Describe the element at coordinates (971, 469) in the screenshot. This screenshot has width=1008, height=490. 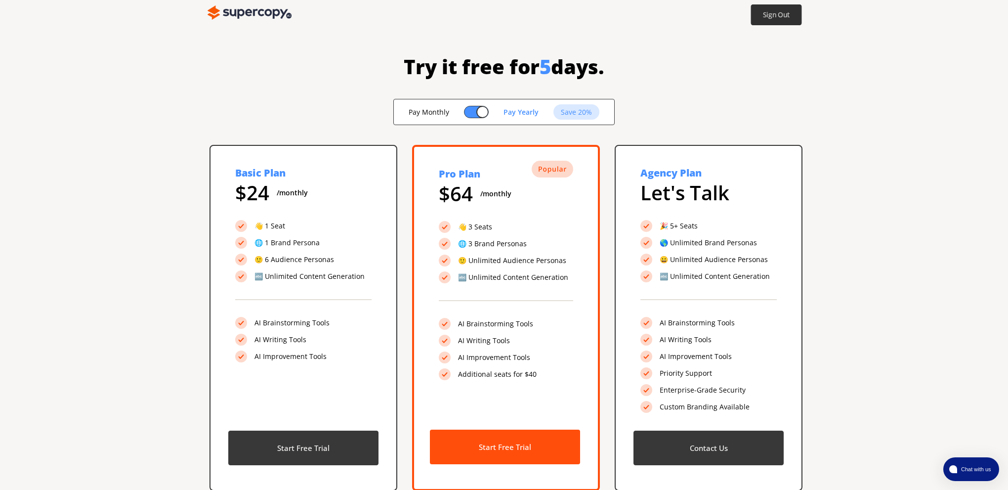
I see `button: atlas-launcher` at that location.